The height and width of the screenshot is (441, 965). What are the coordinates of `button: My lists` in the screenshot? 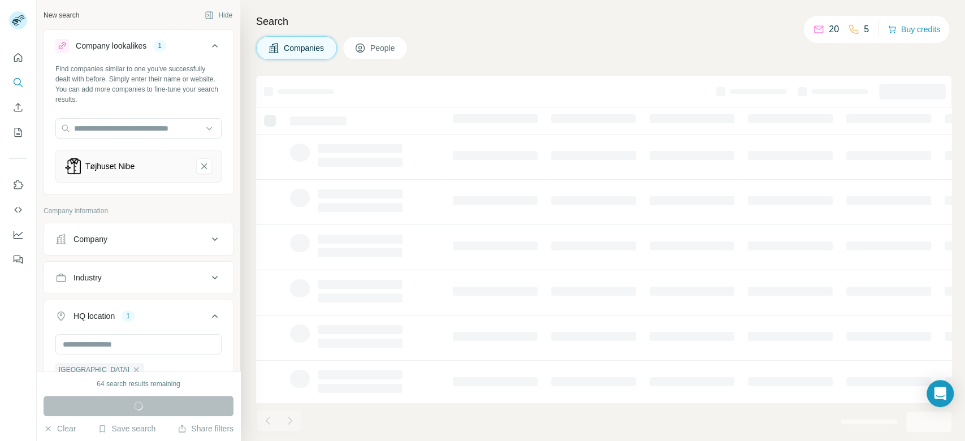 It's located at (18, 132).